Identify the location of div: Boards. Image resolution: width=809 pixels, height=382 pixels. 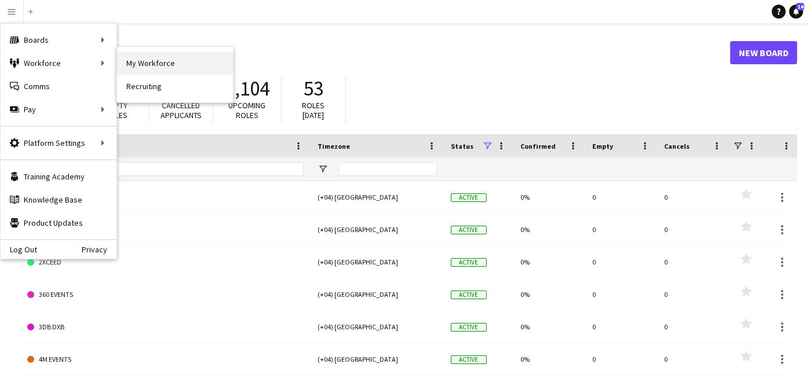
(59, 40).